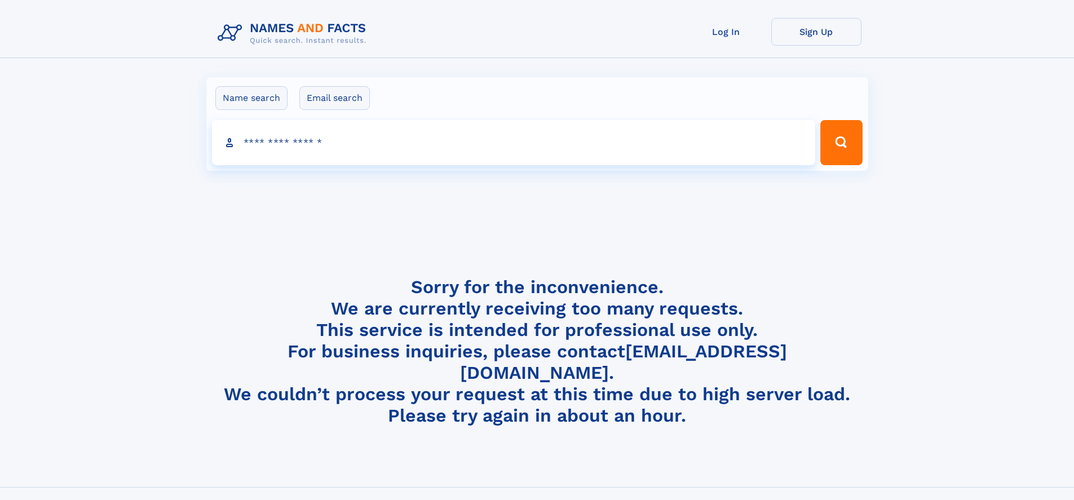 Image resolution: width=1074 pixels, height=500 pixels. What do you see at coordinates (294, 33) in the screenshot?
I see `img: Logo Names and Facts` at bounding box center [294, 33].